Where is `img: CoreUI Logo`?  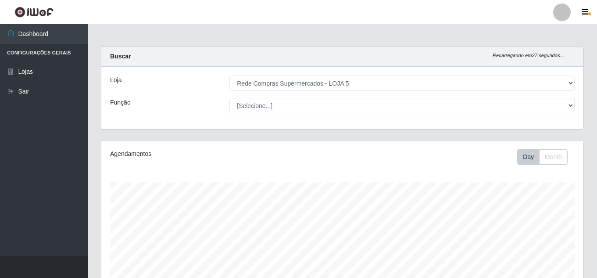 img: CoreUI Logo is located at coordinates (34, 12).